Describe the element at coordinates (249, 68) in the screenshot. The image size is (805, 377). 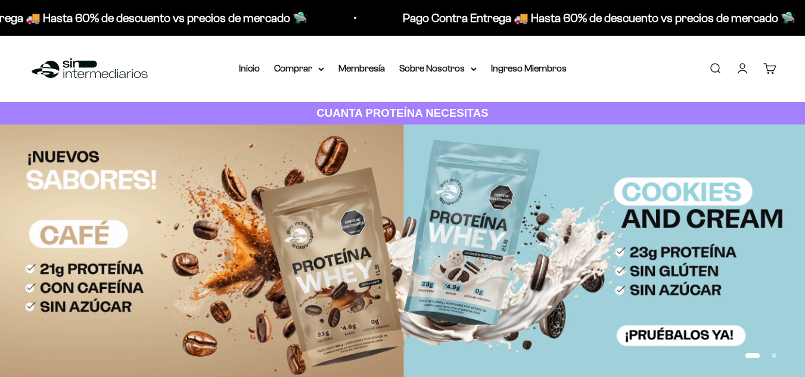
I see `a: Inicio` at that location.